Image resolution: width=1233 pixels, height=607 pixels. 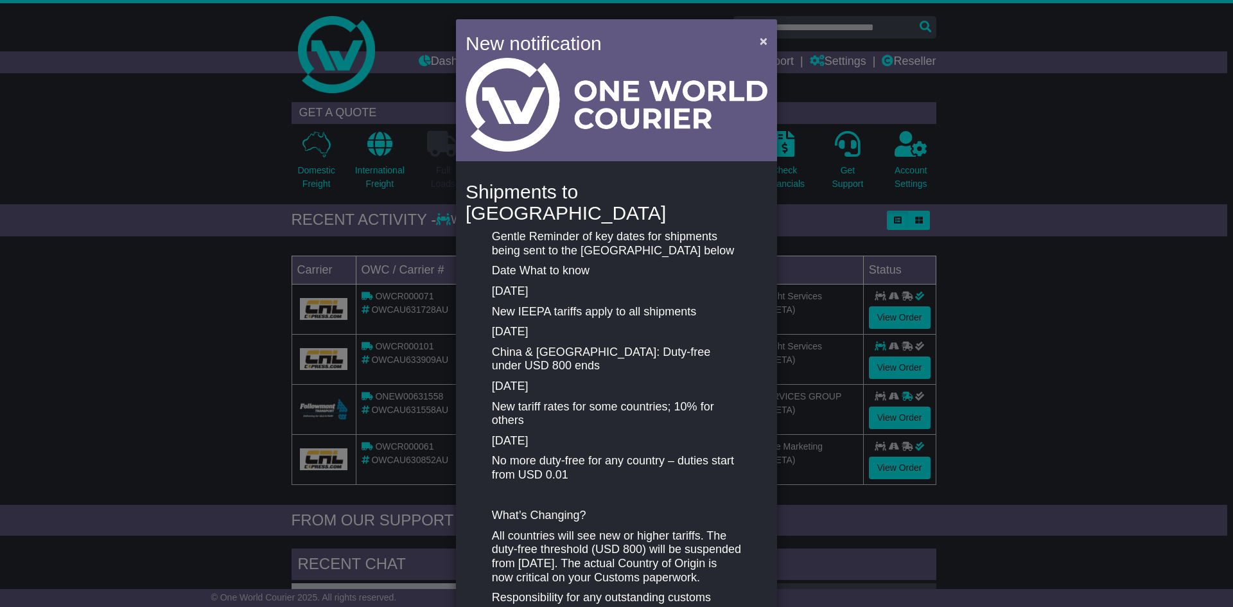 I want to click on p: All countries will see new or higher tariffs. The duty-free threshold (USD 800) will be suspended..., so click(x=616, y=557).